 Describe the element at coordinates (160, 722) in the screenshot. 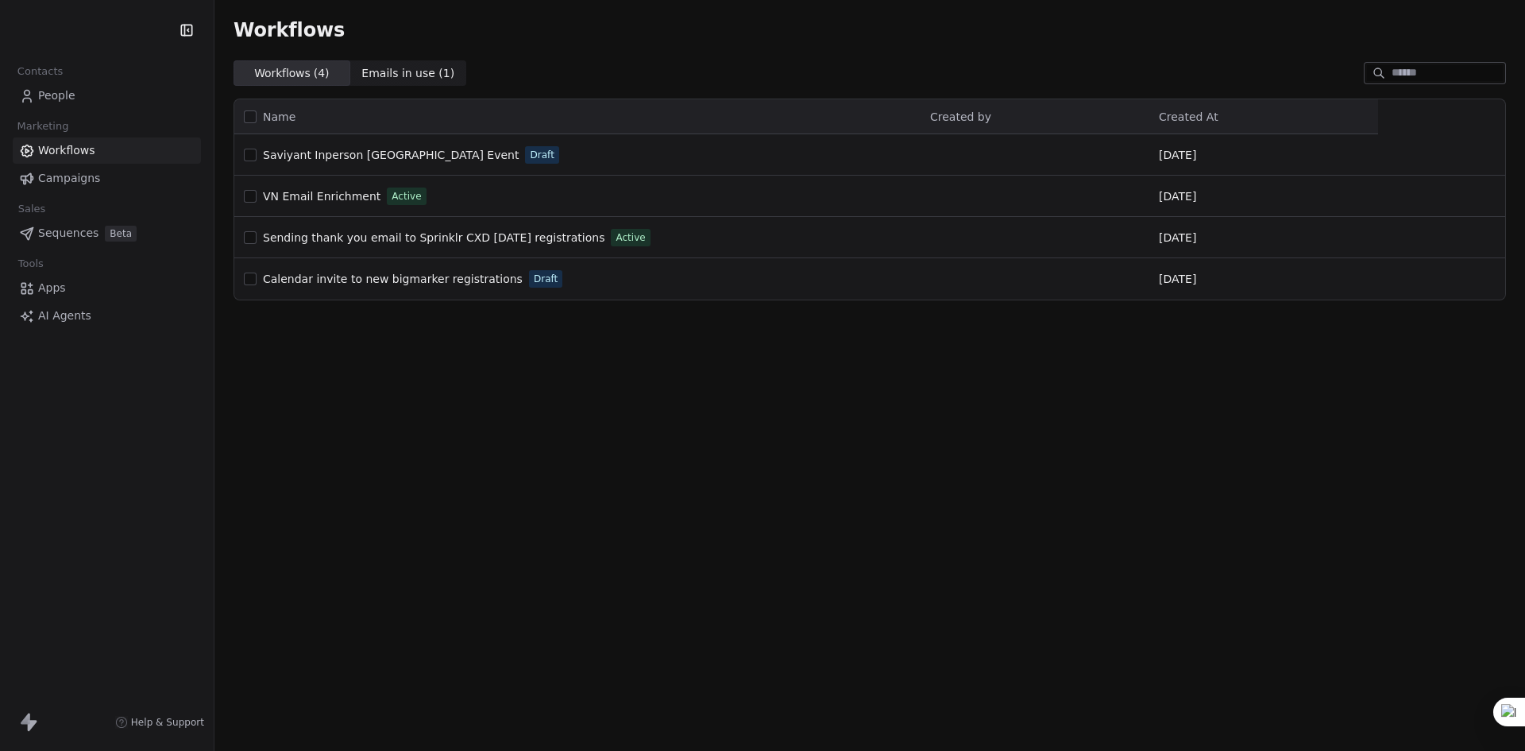

I see `a: Help & Support` at that location.